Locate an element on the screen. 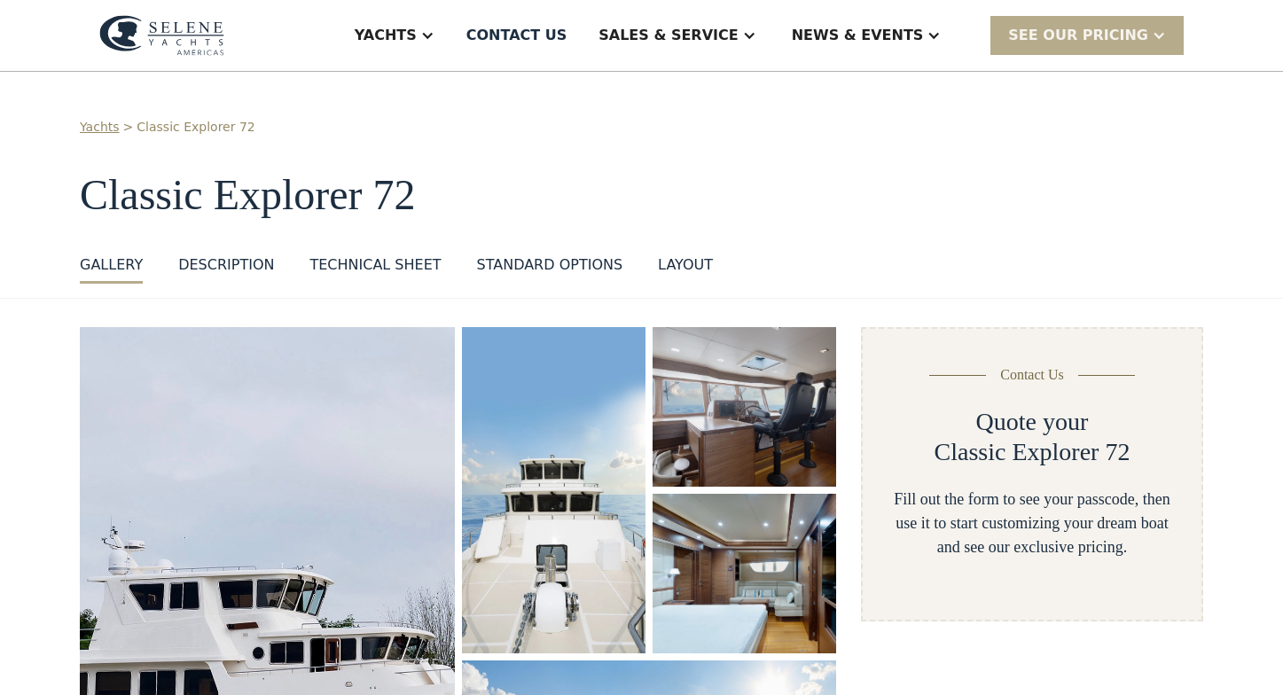 This screenshot has width=1283, height=695. a: Classic Explorer 72 is located at coordinates (195, 127).